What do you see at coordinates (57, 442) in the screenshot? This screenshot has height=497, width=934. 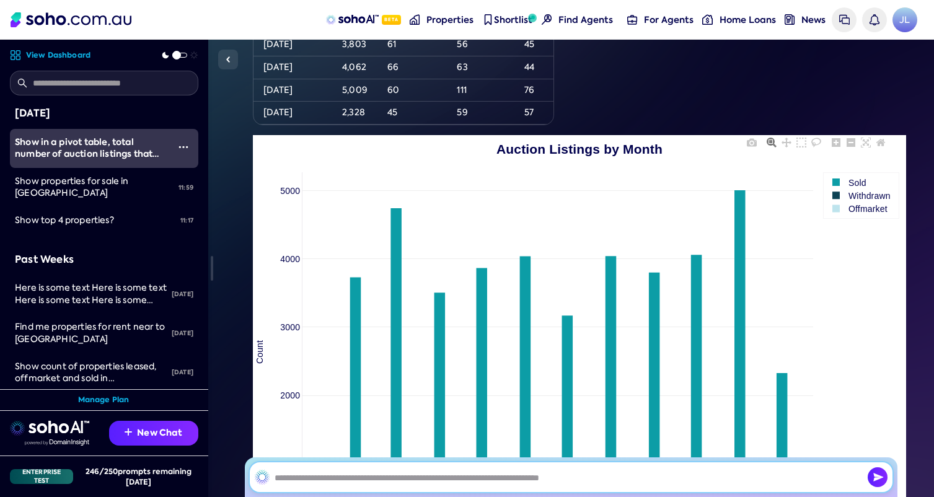 I see `img: Data provided by Domain Insight` at bounding box center [57, 442].